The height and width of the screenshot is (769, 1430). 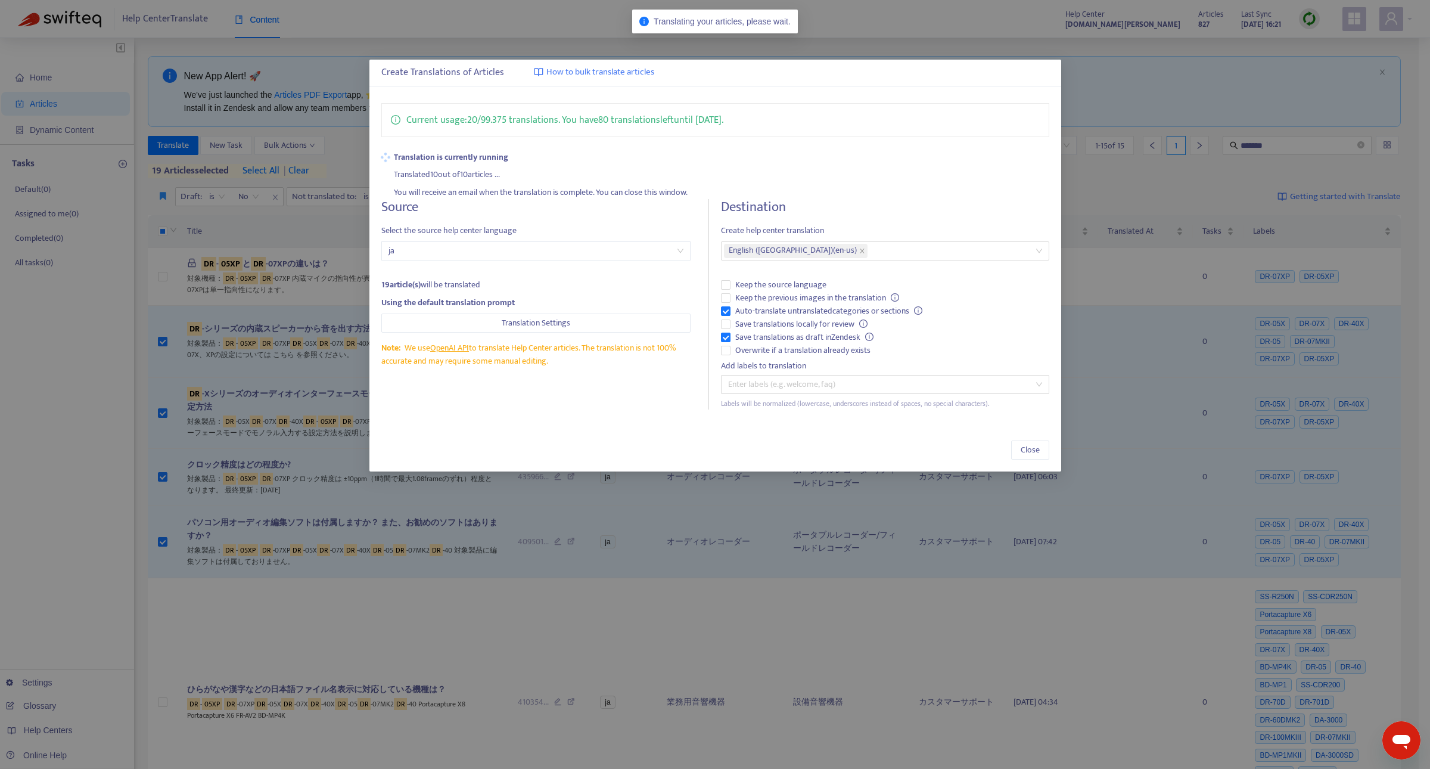 What do you see at coordinates (1030, 450) in the screenshot?
I see `span: Close` at bounding box center [1030, 450].